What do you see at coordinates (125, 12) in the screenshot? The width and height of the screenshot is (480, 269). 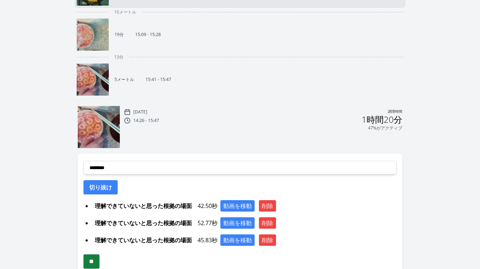 I see `font: 10メートル` at bounding box center [125, 12].